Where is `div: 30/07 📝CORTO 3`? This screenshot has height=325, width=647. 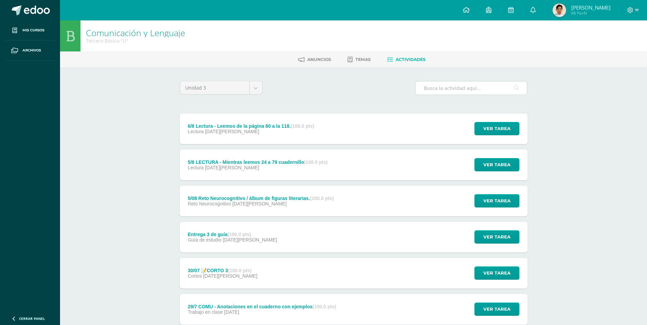 div: 30/07 📝CORTO 3 is located at coordinates (222, 271).